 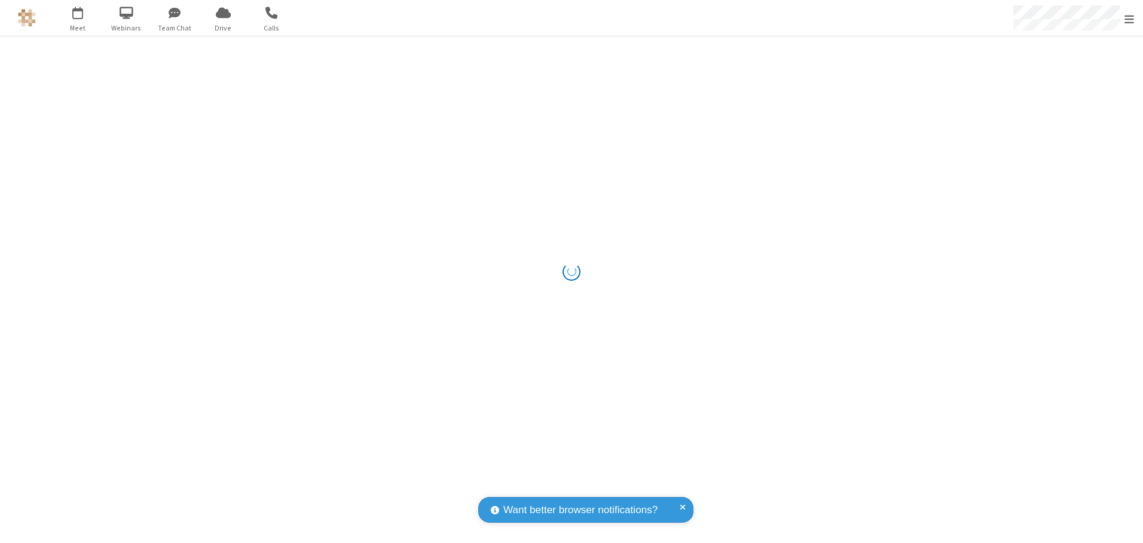 What do you see at coordinates (580, 510) in the screenshot?
I see `span: Want better browser notifications?` at bounding box center [580, 510].